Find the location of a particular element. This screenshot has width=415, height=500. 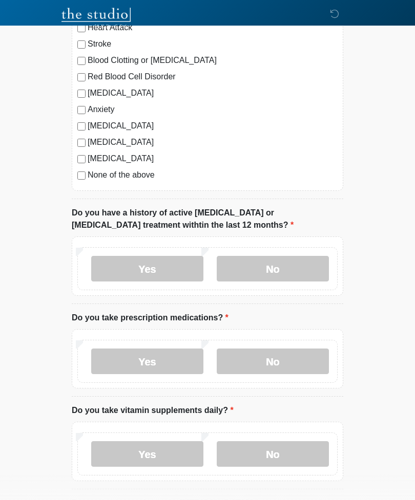

img: The Studio Med Spa Logo is located at coordinates (96, 18).